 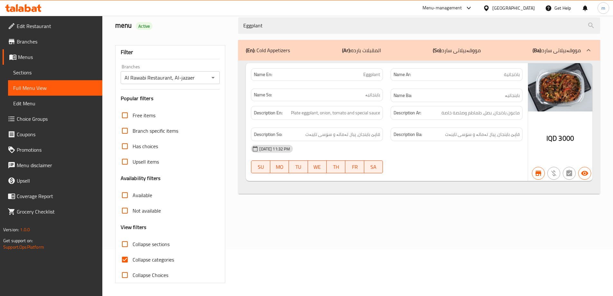 I want to click on span: Coupons, so click(x=57, y=134).